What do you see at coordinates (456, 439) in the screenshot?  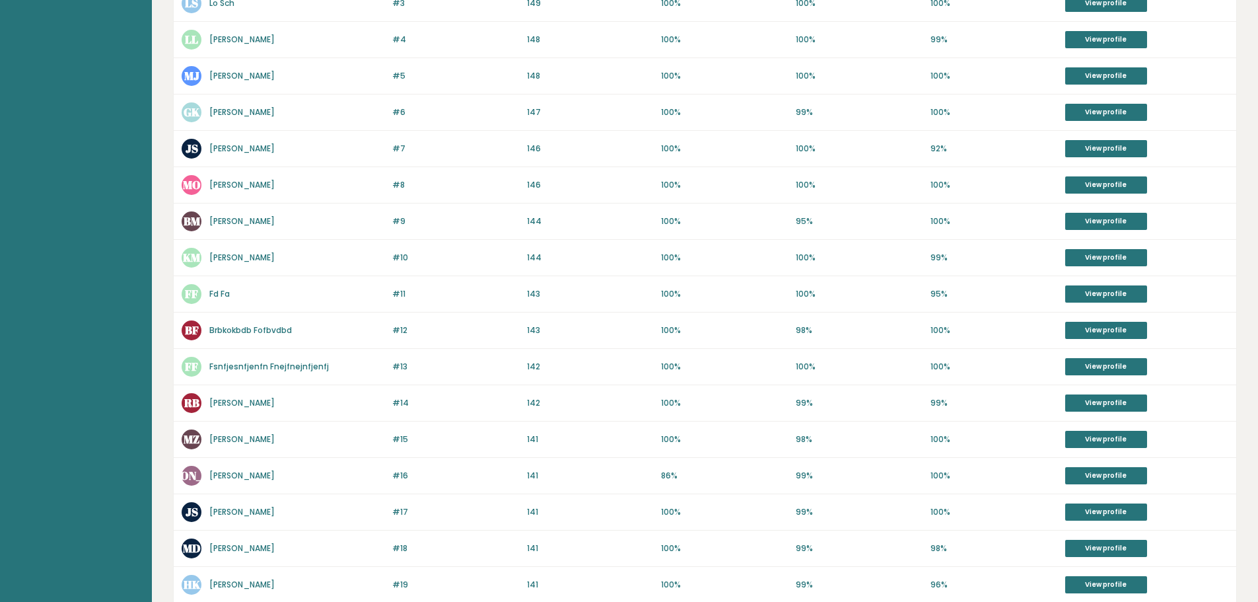 I see `p: #15` at bounding box center [456, 439].